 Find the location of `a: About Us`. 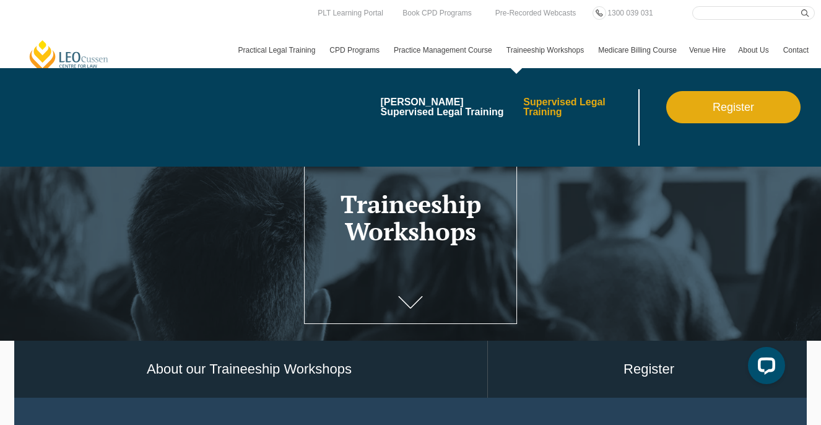

a: About Us is located at coordinates (754, 50).